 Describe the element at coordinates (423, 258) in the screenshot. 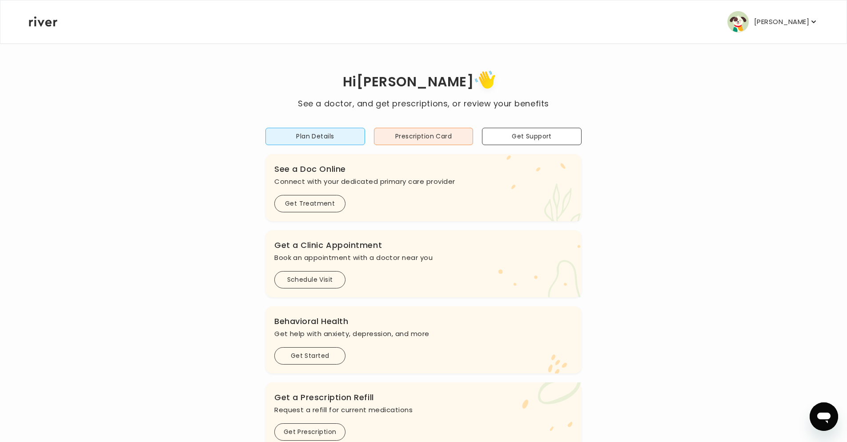

I see `p: Book an appointment with a doctor near you` at that location.